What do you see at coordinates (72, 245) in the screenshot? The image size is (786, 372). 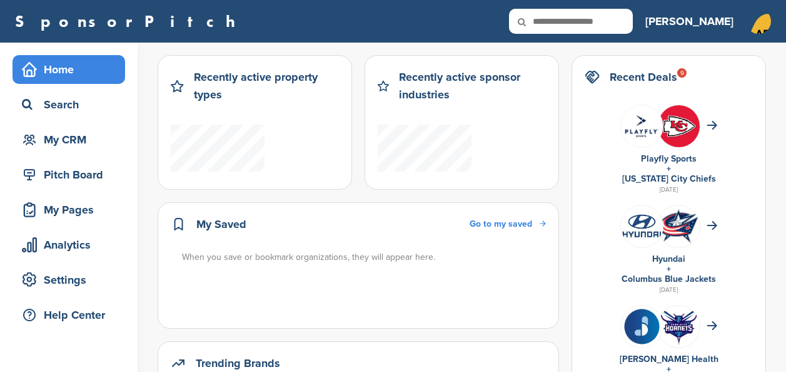 I see `div: Analytics` at bounding box center [72, 245].